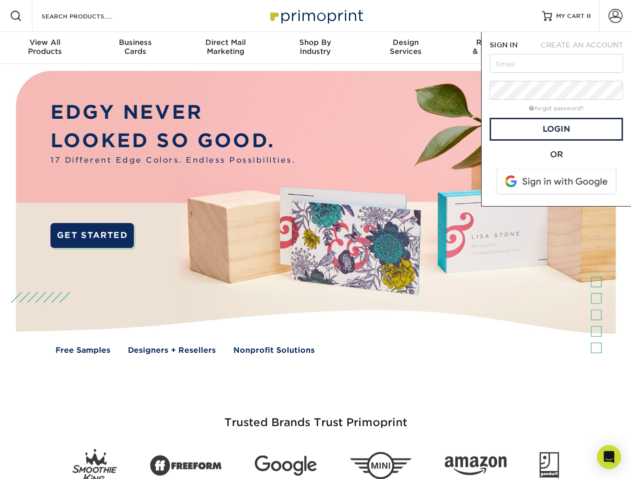  What do you see at coordinates (315, 42) in the screenshot?
I see `span: Shop By` at bounding box center [315, 42].